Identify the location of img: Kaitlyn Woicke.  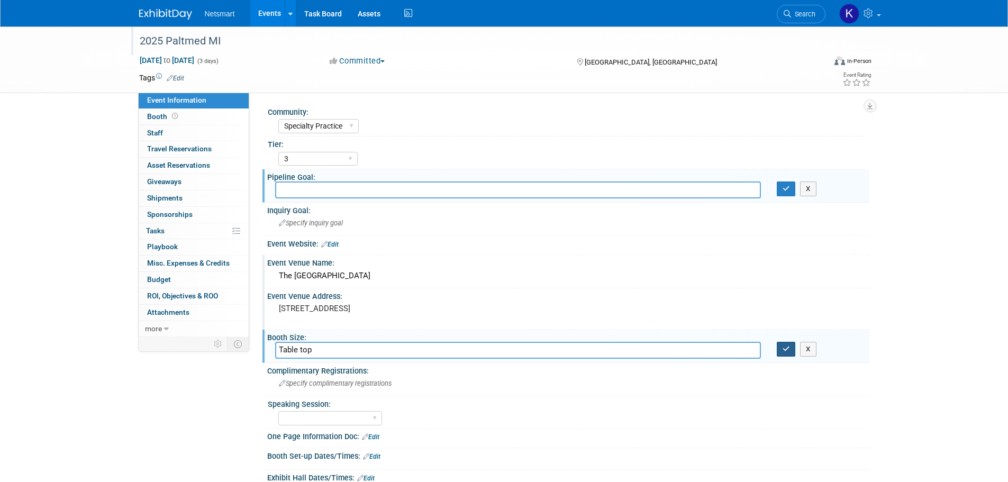
(850, 14).